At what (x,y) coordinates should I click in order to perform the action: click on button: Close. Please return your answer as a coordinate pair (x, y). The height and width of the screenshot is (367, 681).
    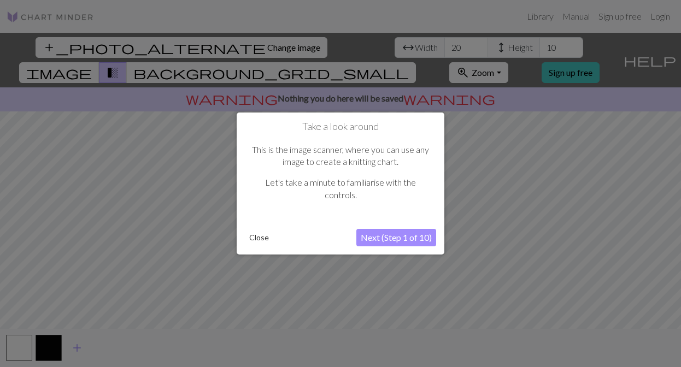
    Looking at the image, I should click on (259, 238).